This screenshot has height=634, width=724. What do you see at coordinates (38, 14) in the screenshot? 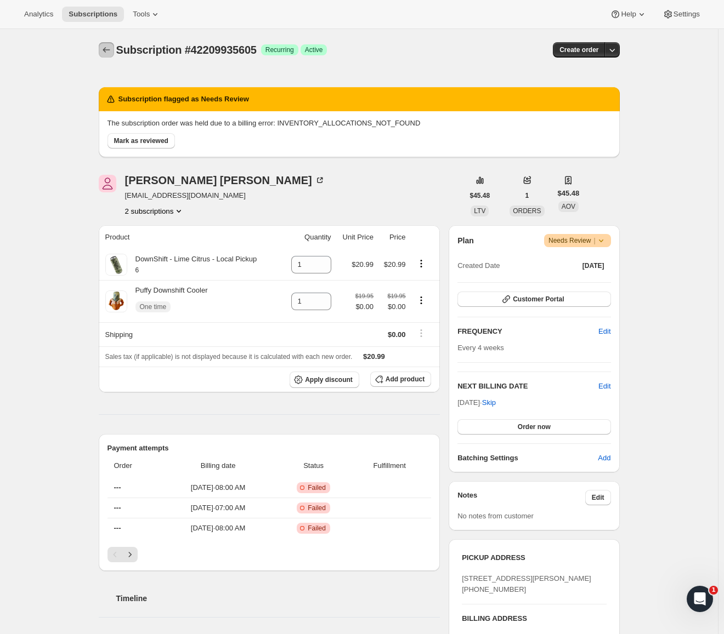
I see `button: Analytics` at bounding box center [38, 14].